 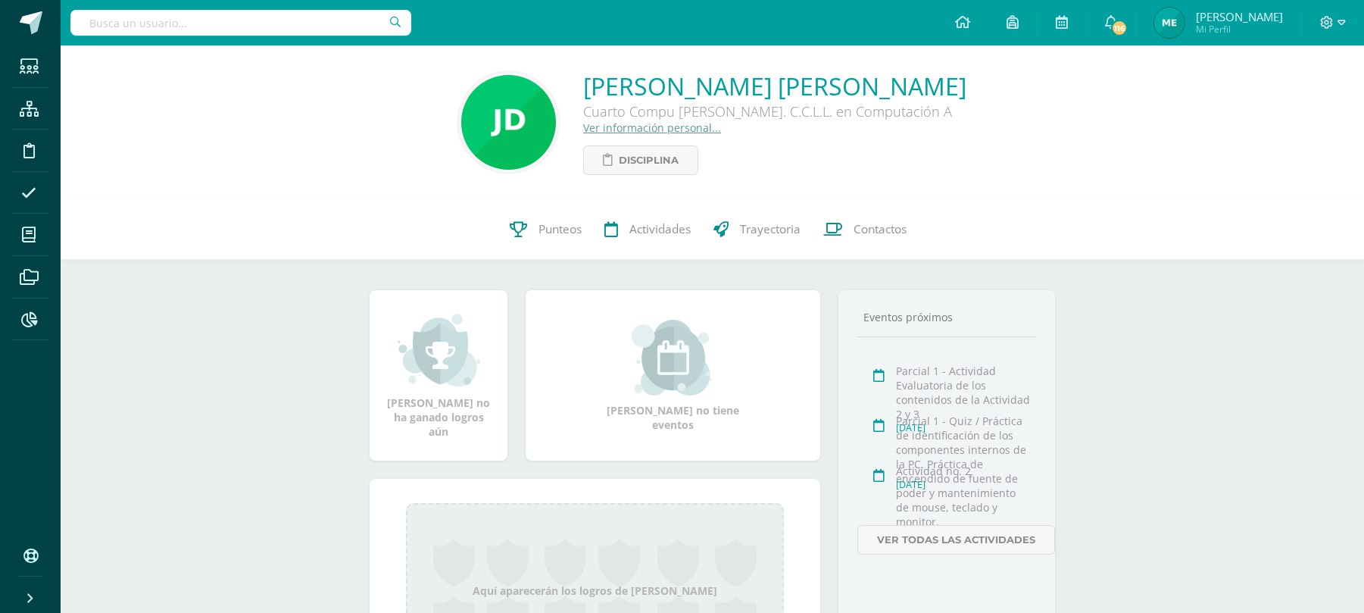 I want to click on div: Parcial 1 - Actividad Evaluatoria de los contenidos de la Actividad 2 y 3, so click(x=963, y=392).